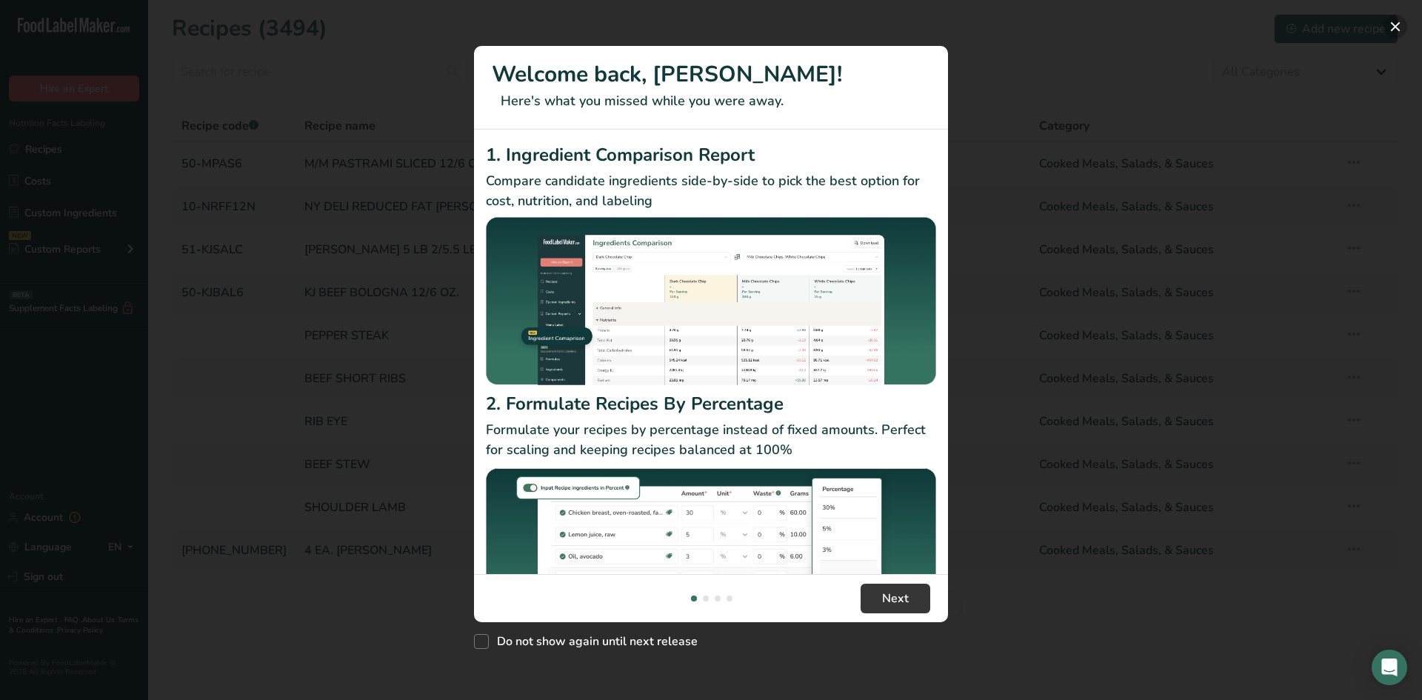 This screenshot has height=700, width=1422. Describe the element at coordinates (711, 555) in the screenshot. I see `img: Formulate Recipes By Percentage` at that location.